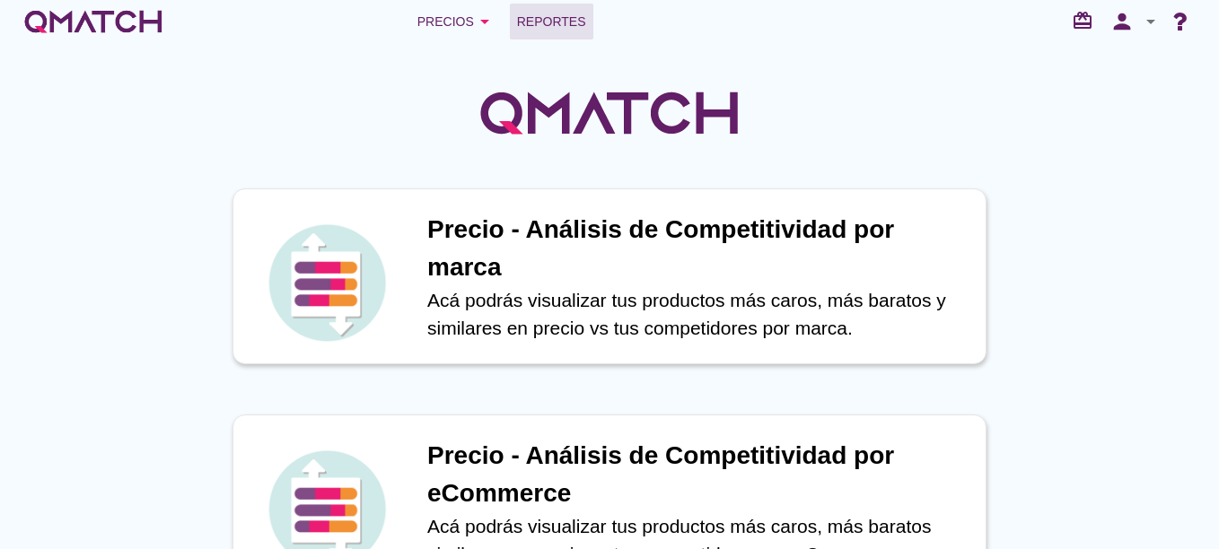 The height and width of the screenshot is (549, 1219). What do you see at coordinates (456, 22) in the screenshot?
I see `div: Precios` at bounding box center [456, 22].